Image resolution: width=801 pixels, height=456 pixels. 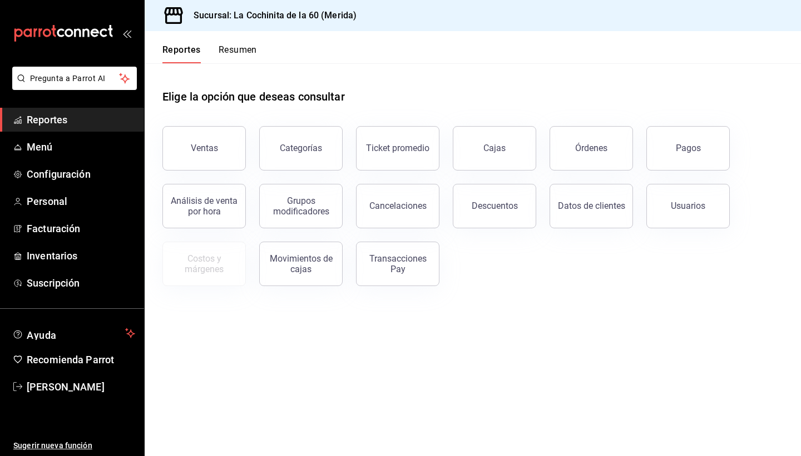 I want to click on button: Datos de clientes, so click(x=591, y=206).